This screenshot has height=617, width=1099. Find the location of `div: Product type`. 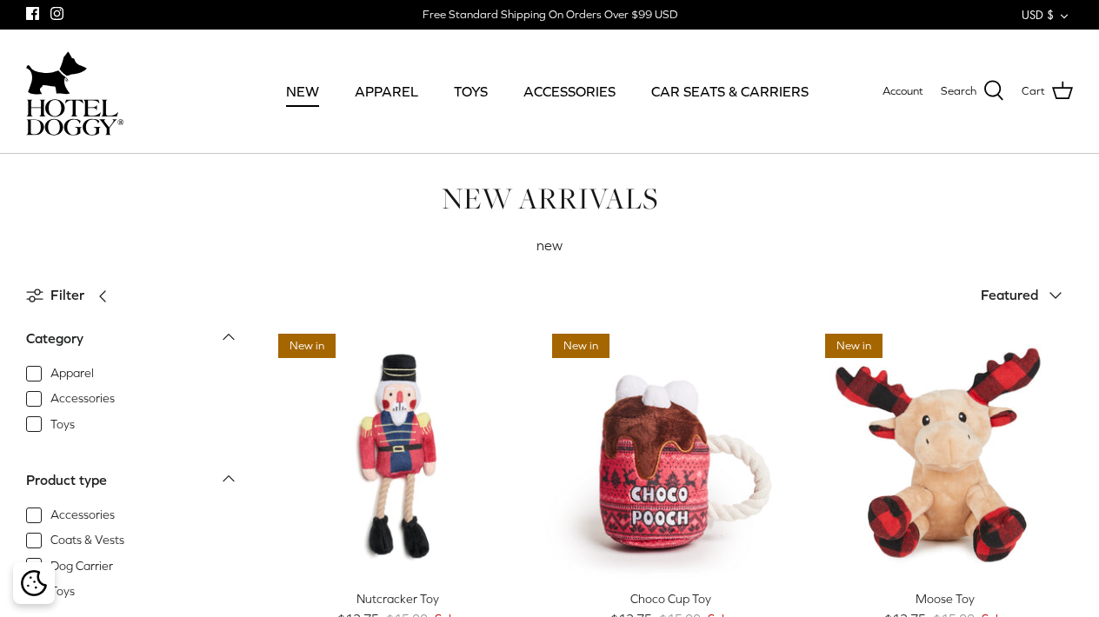

div: Product type is located at coordinates (66, 481).